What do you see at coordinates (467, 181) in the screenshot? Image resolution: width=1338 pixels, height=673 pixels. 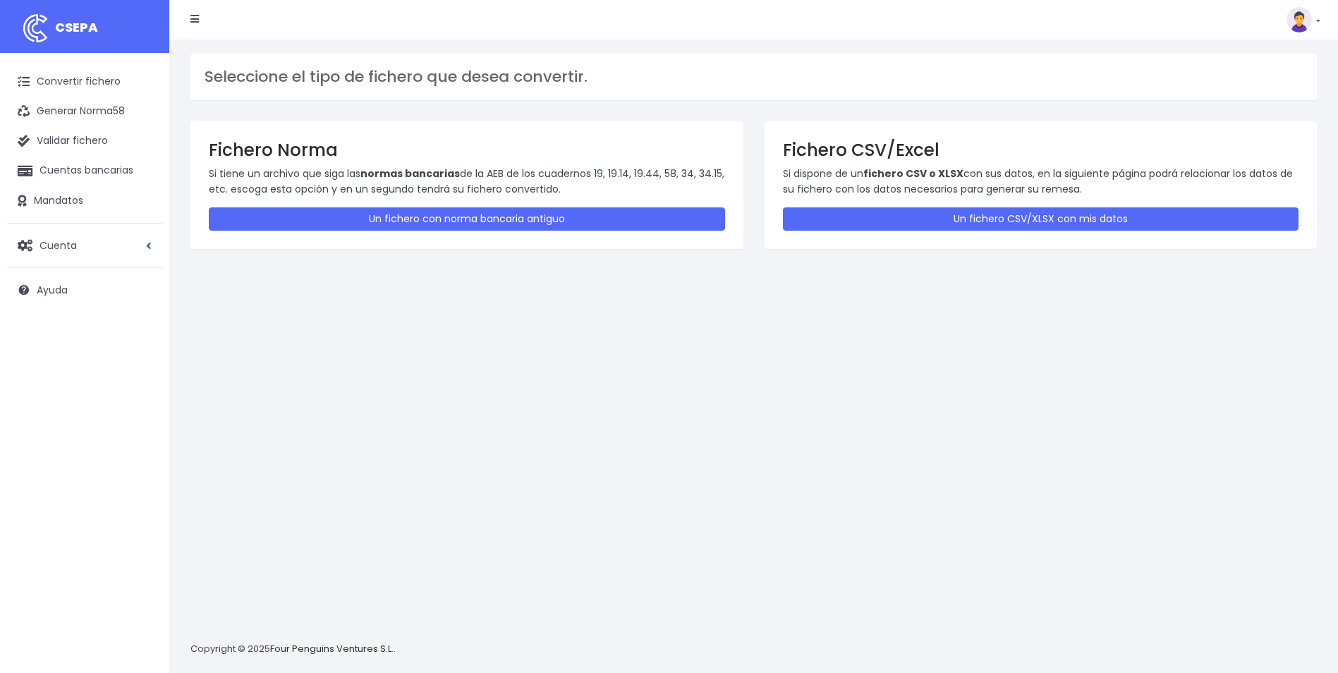 I see `p: Si tiene un archivo que siga las de la AEB de los cuadernos 19, 19.14, 19.44, 58, 34, 34.15, etc....` at bounding box center [467, 181].